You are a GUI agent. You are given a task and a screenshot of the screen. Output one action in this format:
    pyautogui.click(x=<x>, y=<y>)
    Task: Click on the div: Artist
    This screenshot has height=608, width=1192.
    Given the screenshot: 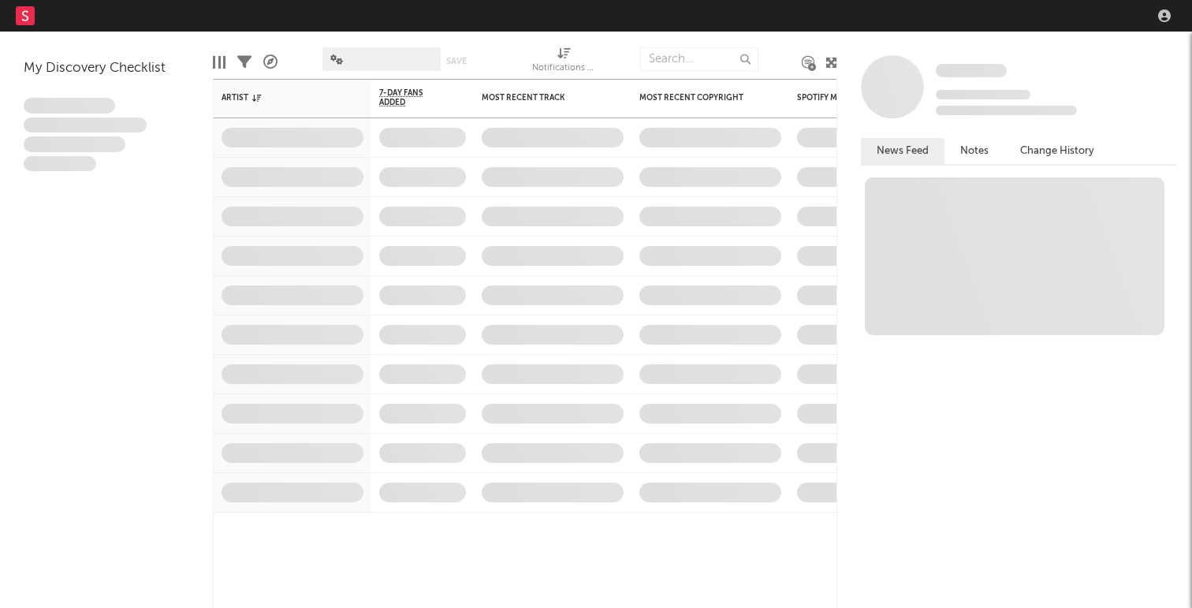 What is the action you would take?
    pyautogui.click(x=281, y=98)
    